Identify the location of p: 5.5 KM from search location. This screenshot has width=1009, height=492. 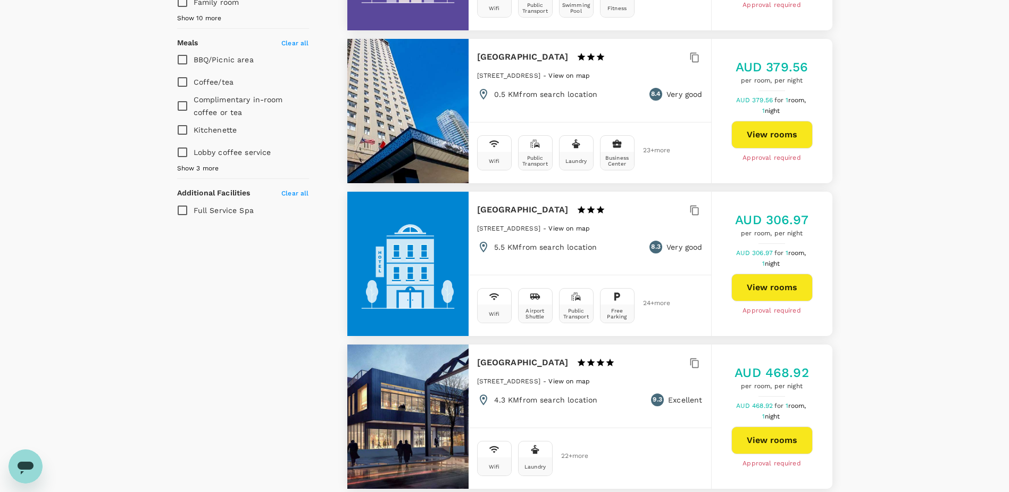
(546, 247).